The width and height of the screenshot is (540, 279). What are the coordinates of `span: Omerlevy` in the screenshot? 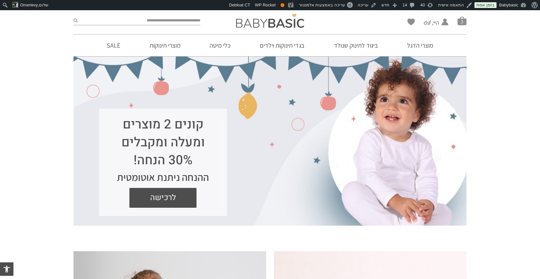 It's located at (29, 5).